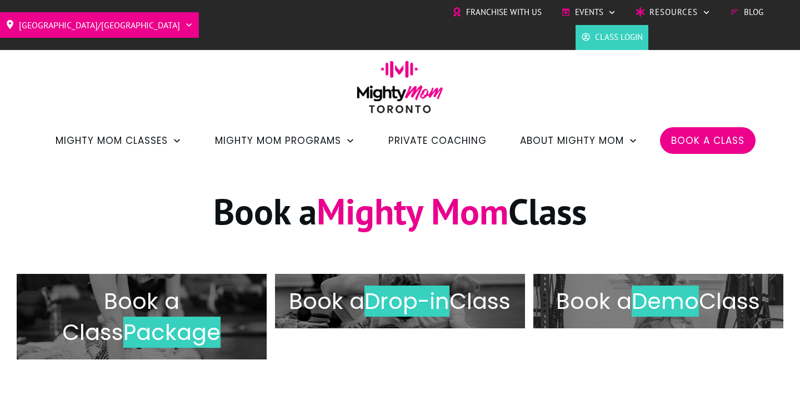 The image size is (800, 405). Describe the element at coordinates (400, 301) in the screenshot. I see `h2: Book a Class` at that location.